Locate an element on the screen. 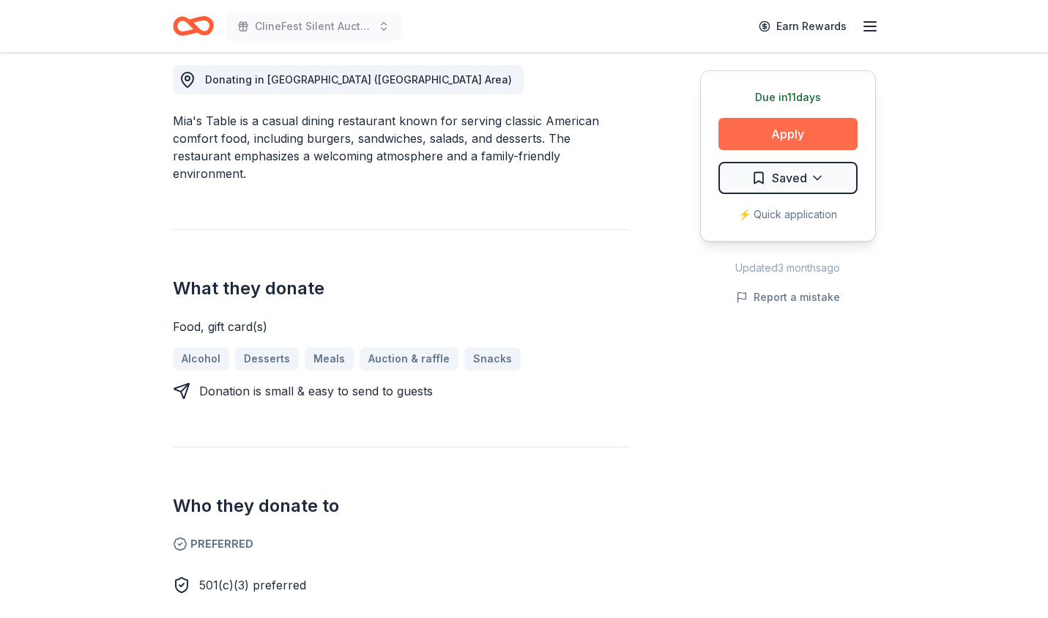 Image resolution: width=1048 pixels, height=618 pixels. span: ClineFest Silent Auction is located at coordinates (313, 26).